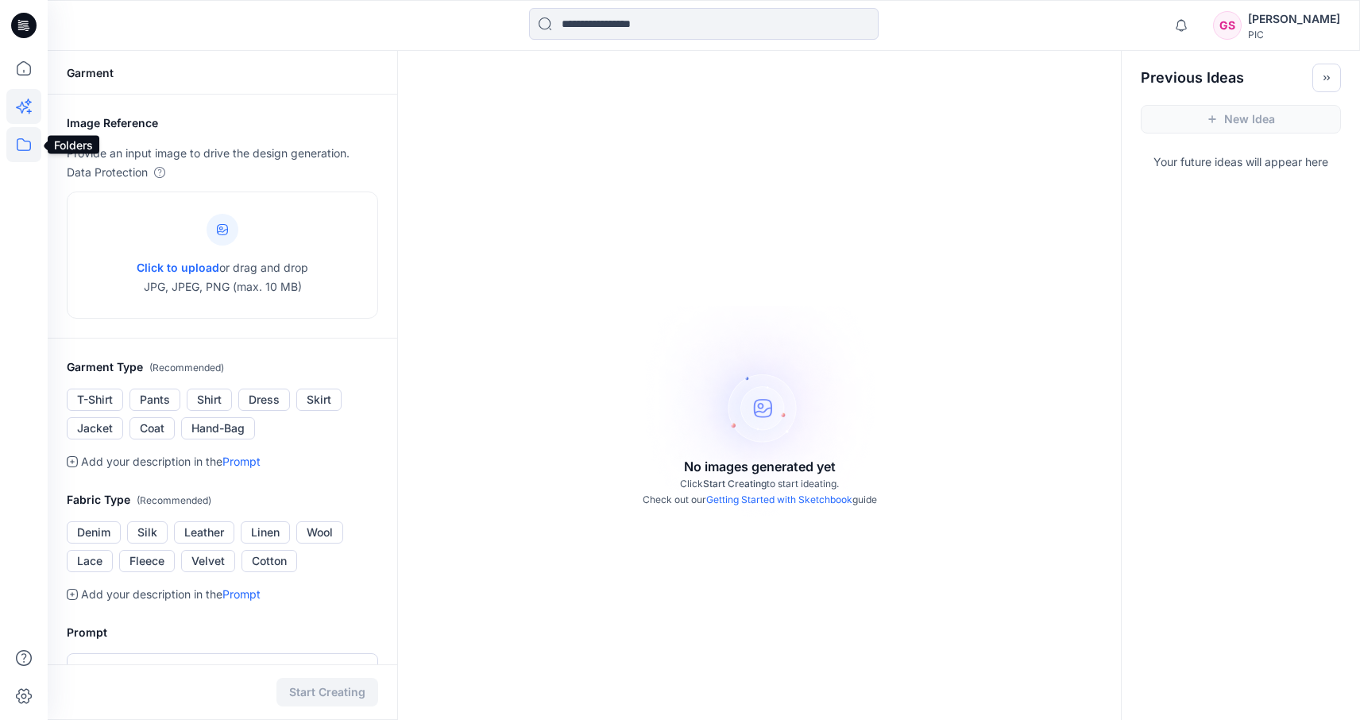 The height and width of the screenshot is (720, 1360). Describe the element at coordinates (1227, 25) in the screenshot. I see `div: GS` at that location.